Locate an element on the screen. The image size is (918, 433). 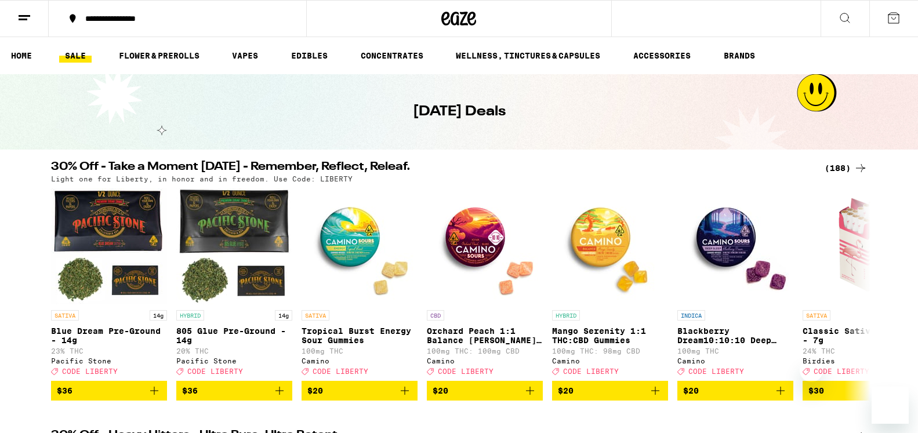
a: Open page for 805 Glue Pre-Ground - 14g from Pacific Stone is located at coordinates (234, 285).